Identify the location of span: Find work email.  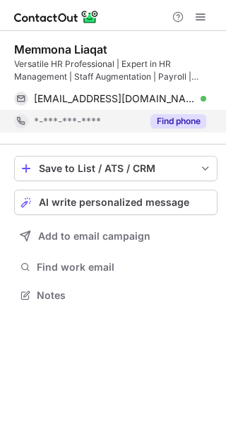
(124, 267).